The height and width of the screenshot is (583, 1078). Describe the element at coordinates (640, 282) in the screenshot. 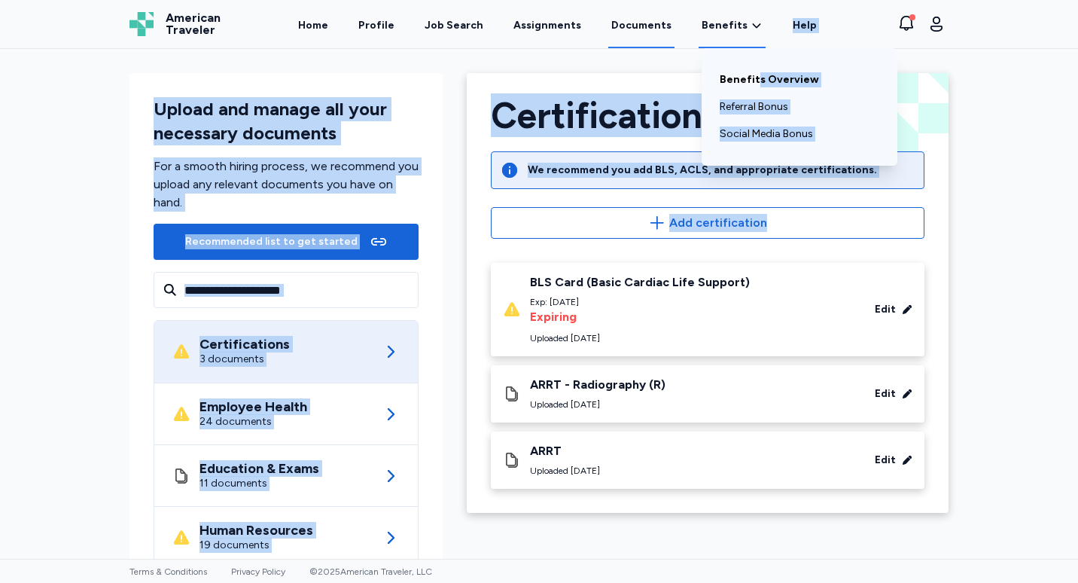

I see `div: BLS Card (Basic Cardiac Life Support)` at that location.